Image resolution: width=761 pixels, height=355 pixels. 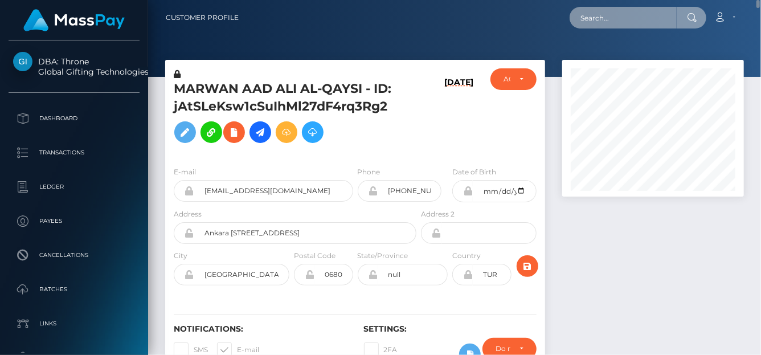 I want to click on p: Payees, so click(x=74, y=221).